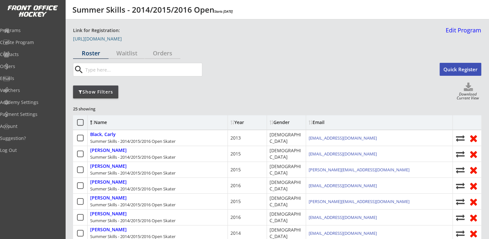 Image resolution: width=489 pixels, height=239 pixels. What do you see at coordinates (143, 70) in the screenshot?
I see `input: Type here...` at bounding box center [143, 70].